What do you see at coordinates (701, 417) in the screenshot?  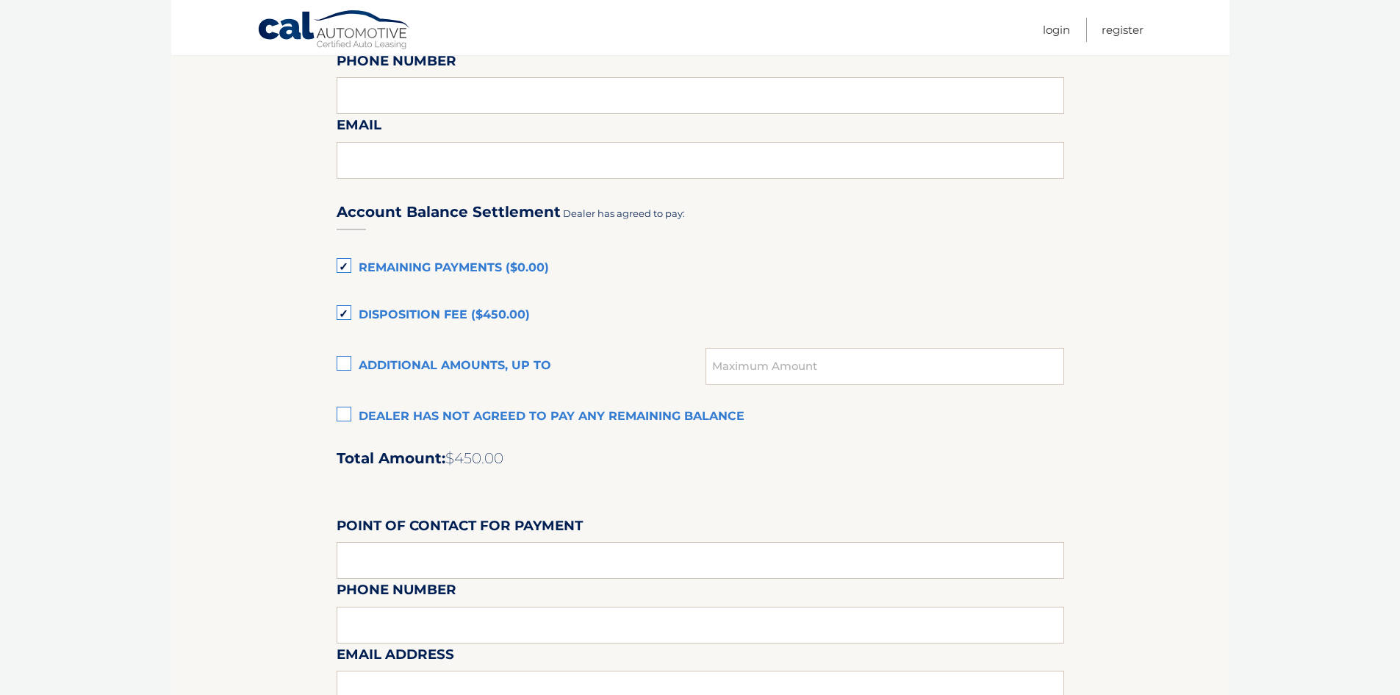 I see `label: Dealer has not agreed to pay any remaining balance` at bounding box center [701, 417].